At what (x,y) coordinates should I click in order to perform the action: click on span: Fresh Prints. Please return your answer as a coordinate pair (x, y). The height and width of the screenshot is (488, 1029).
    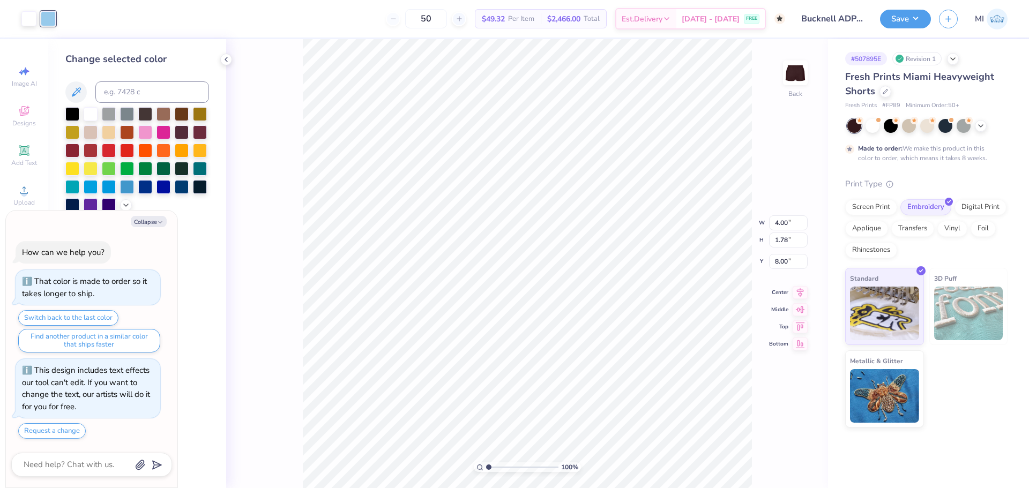
    Looking at the image, I should click on (861, 106).